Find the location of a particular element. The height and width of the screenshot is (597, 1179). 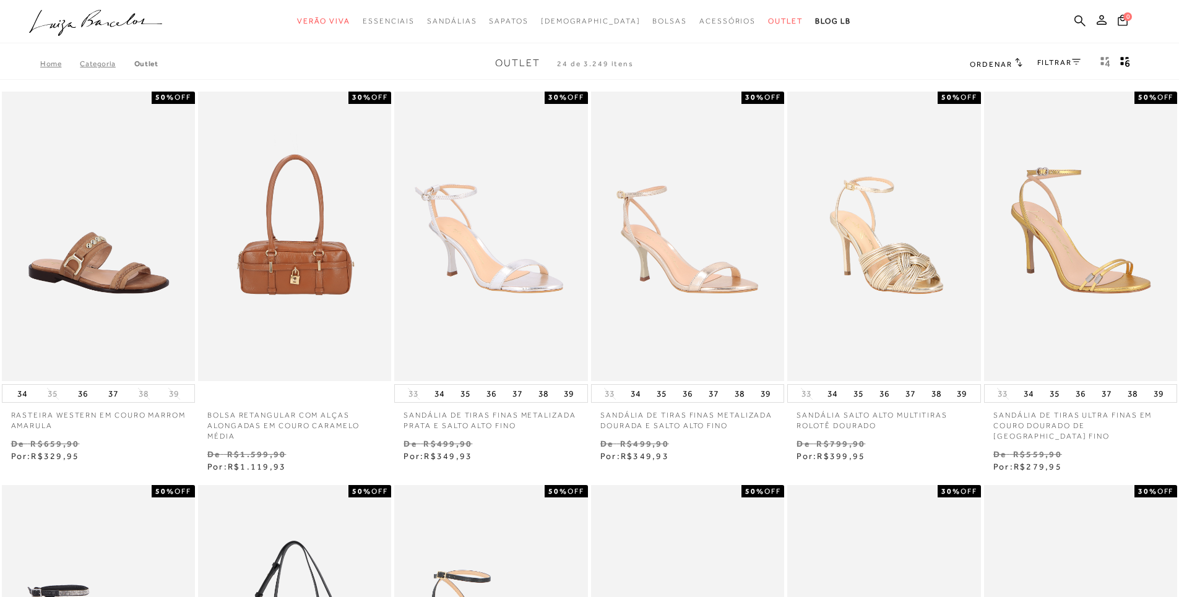

a: BLOG LB is located at coordinates (833, 21).